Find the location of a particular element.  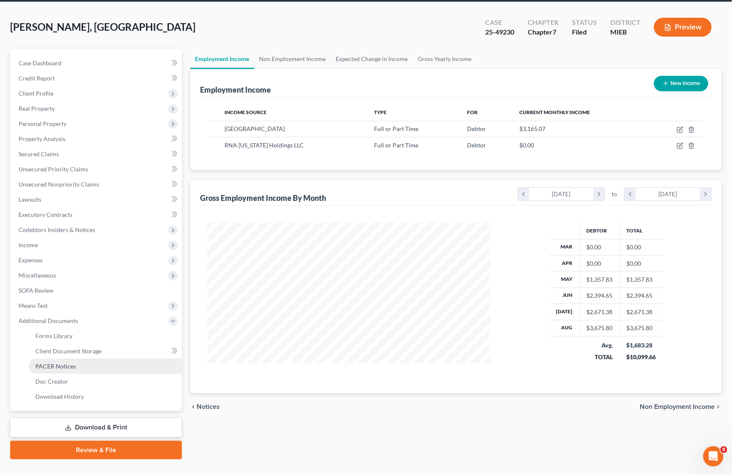

span: Executory Contracts is located at coordinates (45, 214).